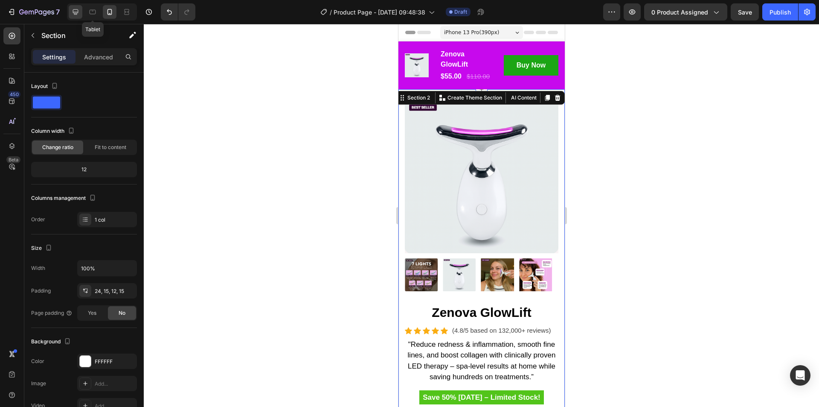  What do you see at coordinates (115, 220) in the screenshot?
I see `div: 1 col` at bounding box center [115, 220].